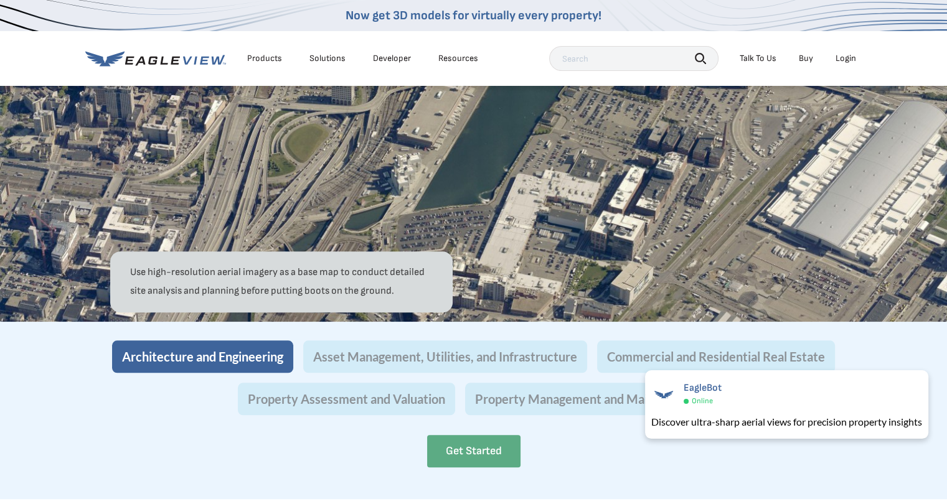 The image size is (947, 504). What do you see at coordinates (634, 59) in the screenshot?
I see `input: Search` at bounding box center [634, 59].